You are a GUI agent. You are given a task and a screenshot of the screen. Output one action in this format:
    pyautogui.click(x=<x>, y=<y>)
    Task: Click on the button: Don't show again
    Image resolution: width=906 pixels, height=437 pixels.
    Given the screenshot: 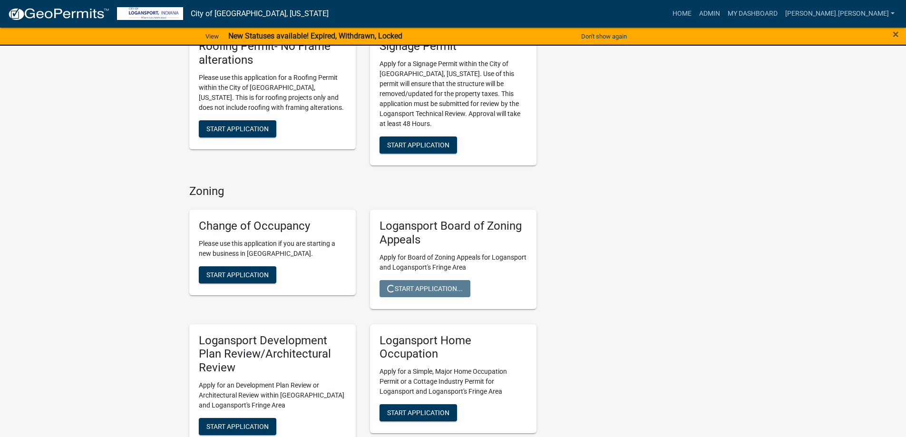 What is the action you would take?
    pyautogui.click(x=604, y=36)
    